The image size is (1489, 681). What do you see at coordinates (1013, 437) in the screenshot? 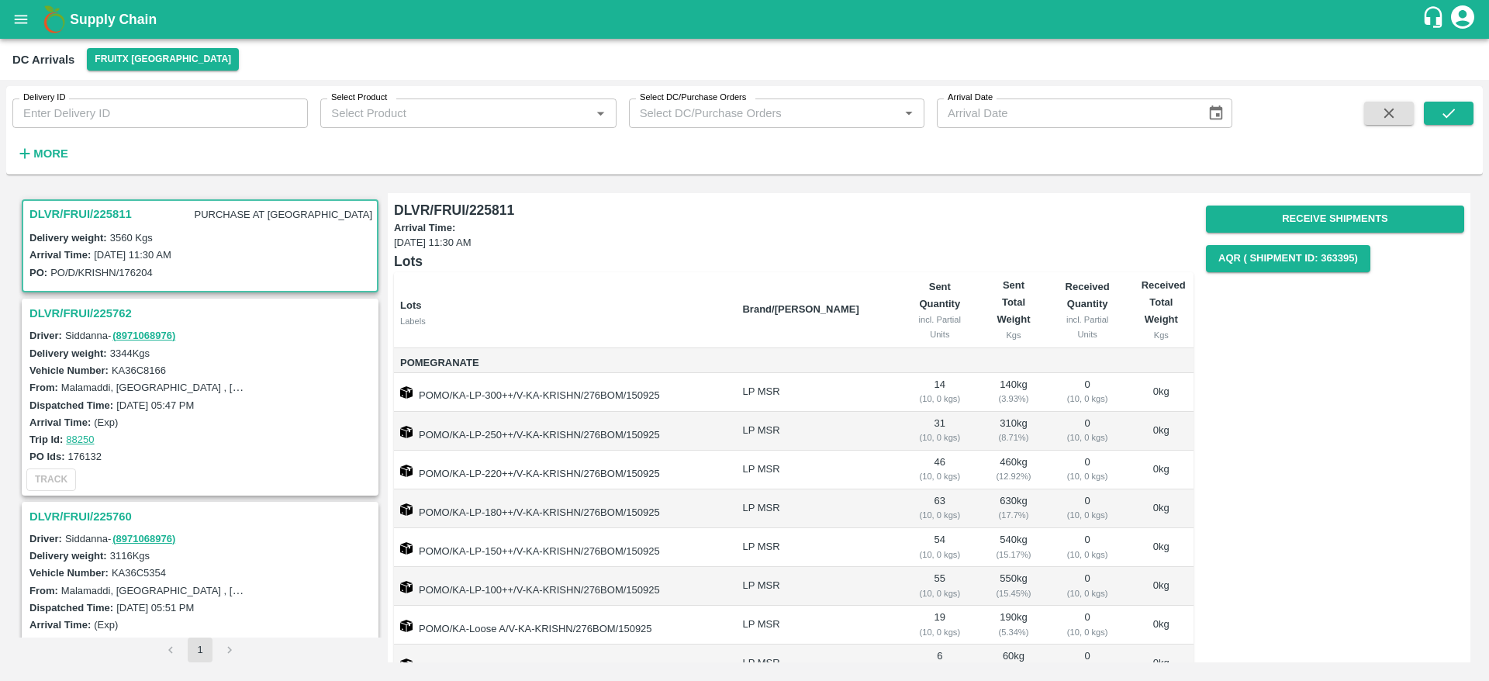
I see `div: ( 8.71 %)` at bounding box center [1013, 437].